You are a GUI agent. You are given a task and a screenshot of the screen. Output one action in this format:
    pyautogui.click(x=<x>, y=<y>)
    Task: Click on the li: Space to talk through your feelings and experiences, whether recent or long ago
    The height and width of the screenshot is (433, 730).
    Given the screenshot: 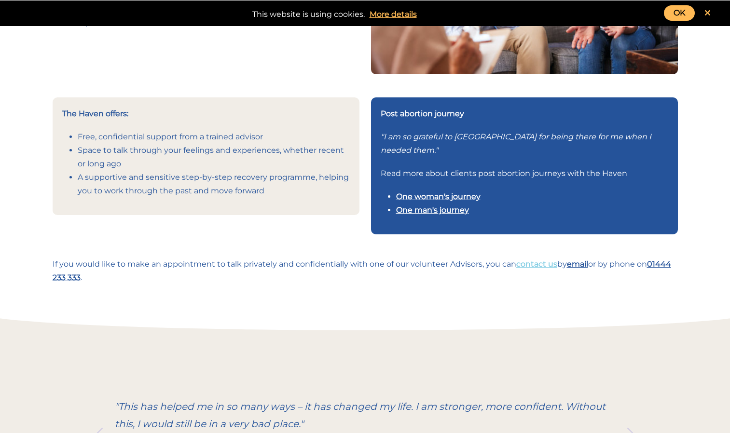 What is the action you would take?
    pyautogui.click(x=214, y=157)
    